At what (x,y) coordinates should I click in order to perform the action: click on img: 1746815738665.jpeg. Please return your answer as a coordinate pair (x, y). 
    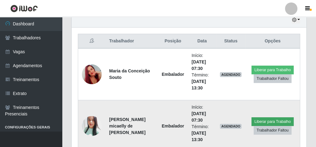
    Looking at the image, I should click on (92, 74).